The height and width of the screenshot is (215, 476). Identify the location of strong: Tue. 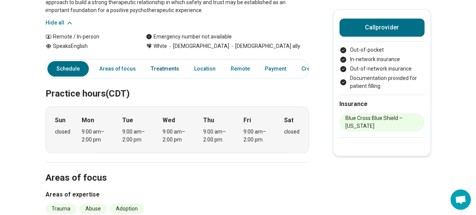
(128, 120).